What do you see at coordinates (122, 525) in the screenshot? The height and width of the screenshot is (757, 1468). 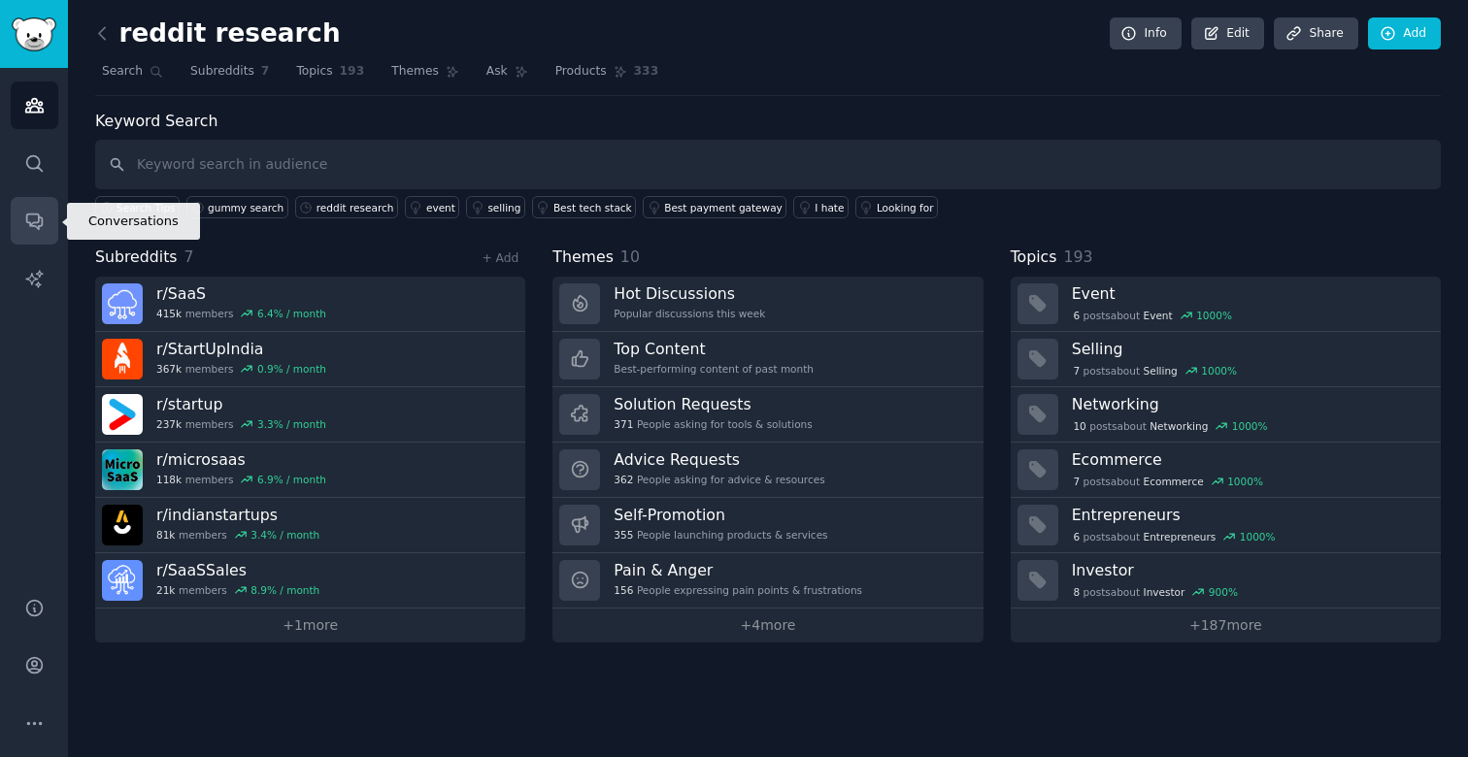 I see `img: indianstartups` at bounding box center [122, 525].